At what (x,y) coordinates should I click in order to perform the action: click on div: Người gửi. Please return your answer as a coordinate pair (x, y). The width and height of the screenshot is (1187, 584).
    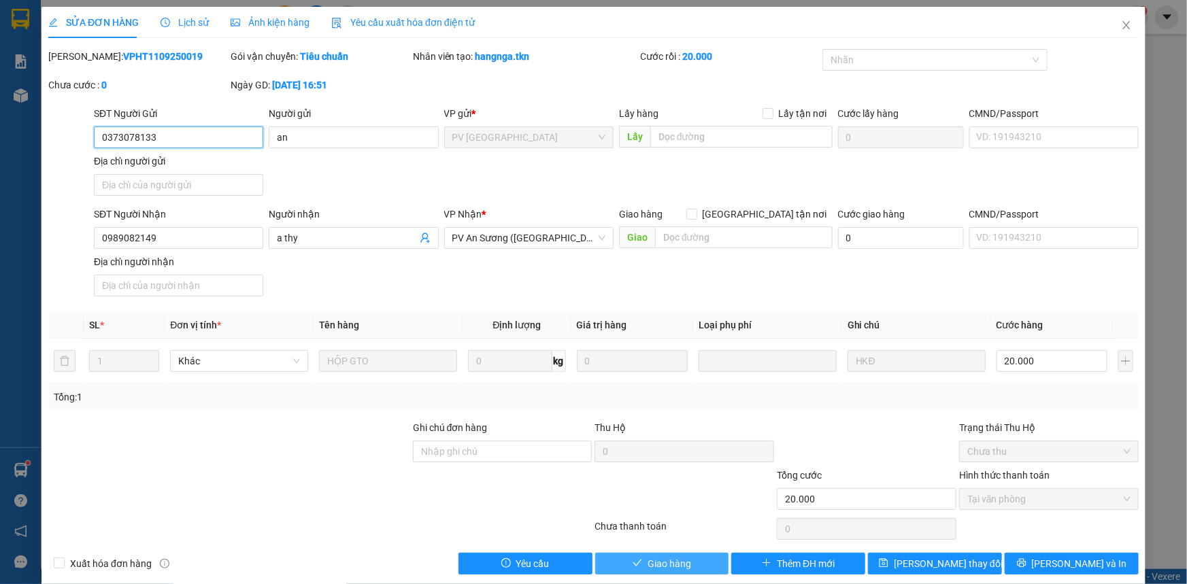
    Looking at the image, I should click on (353, 114).